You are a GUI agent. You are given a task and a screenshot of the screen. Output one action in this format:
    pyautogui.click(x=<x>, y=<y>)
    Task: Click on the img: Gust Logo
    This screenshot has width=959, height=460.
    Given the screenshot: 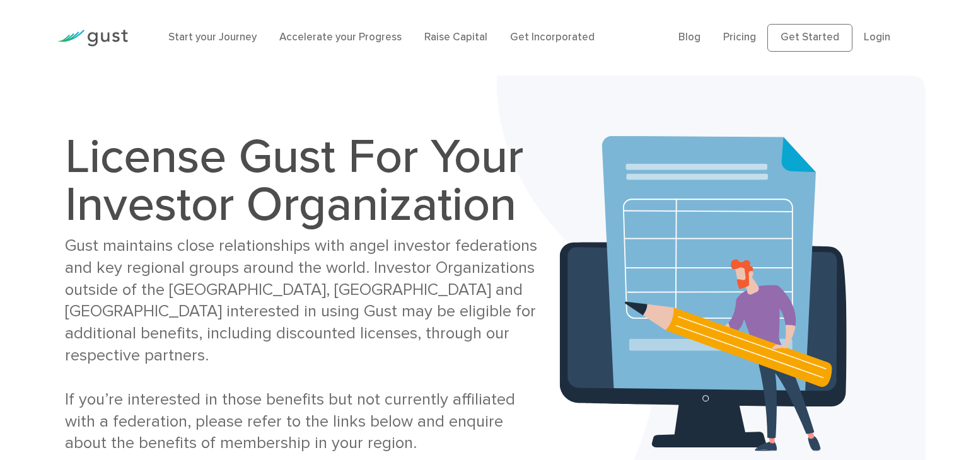 What is the action you would take?
    pyautogui.click(x=93, y=38)
    